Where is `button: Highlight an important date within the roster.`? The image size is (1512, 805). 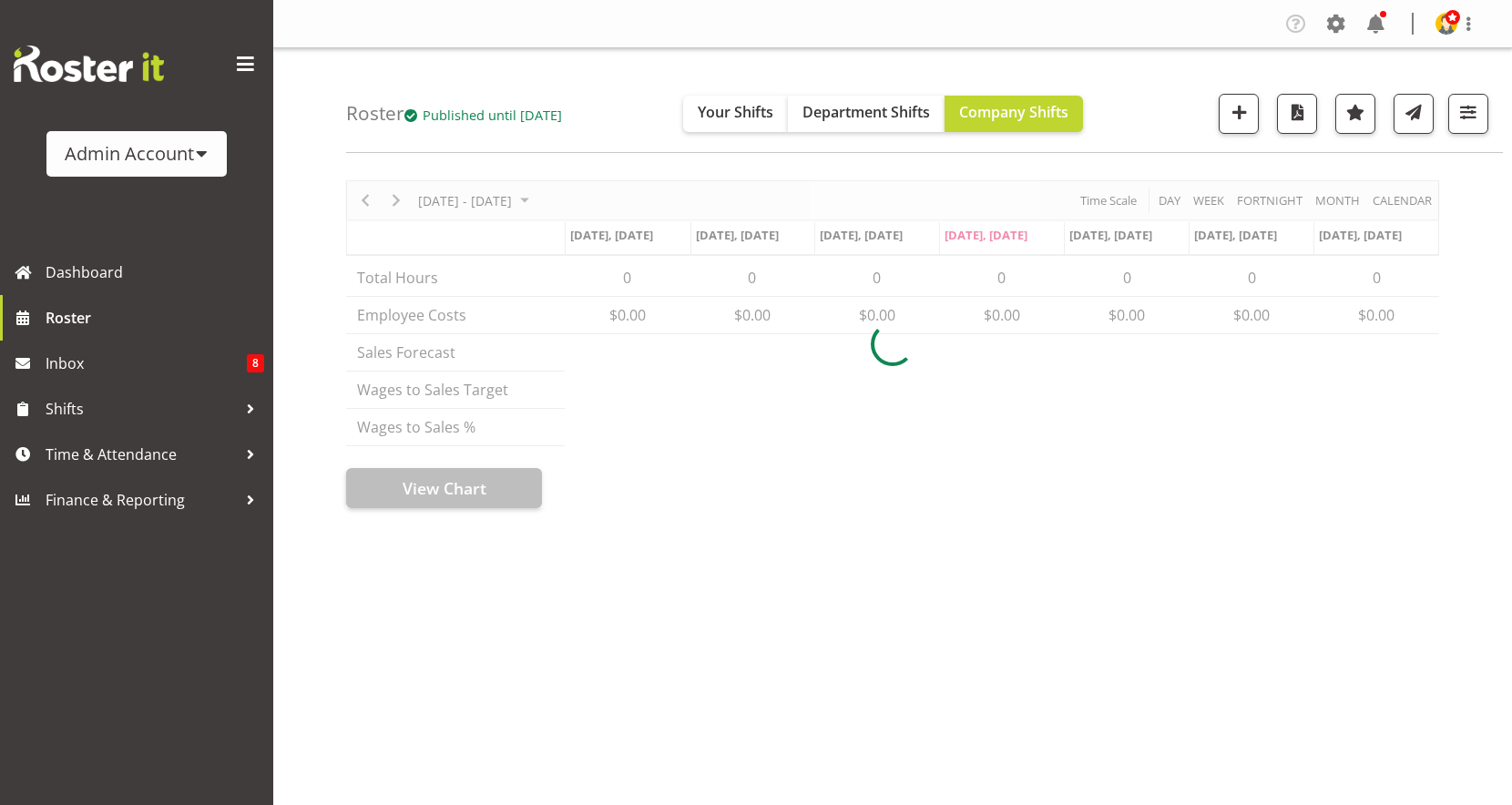 button: Highlight an important date within the roster. is located at coordinates (1355, 114).